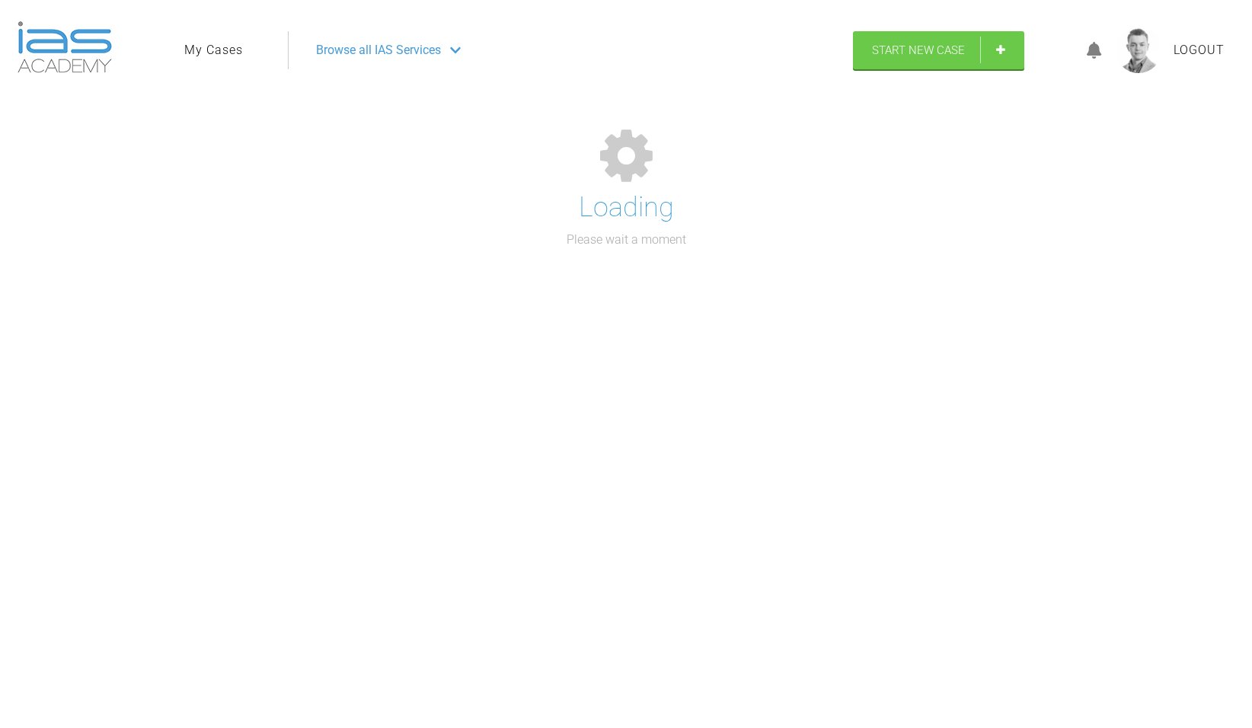 The width and height of the screenshot is (1252, 728). I want to click on a: My Cases, so click(213, 50).